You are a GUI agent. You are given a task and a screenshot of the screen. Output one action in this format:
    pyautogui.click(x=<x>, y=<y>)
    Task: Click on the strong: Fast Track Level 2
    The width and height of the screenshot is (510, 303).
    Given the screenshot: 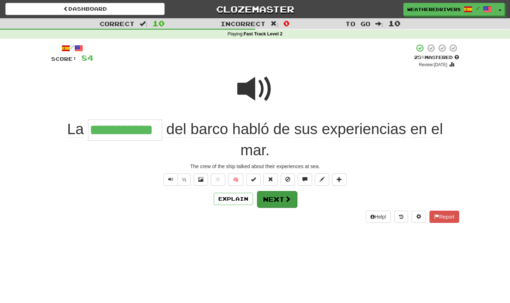 What is the action you would take?
    pyautogui.click(x=263, y=34)
    